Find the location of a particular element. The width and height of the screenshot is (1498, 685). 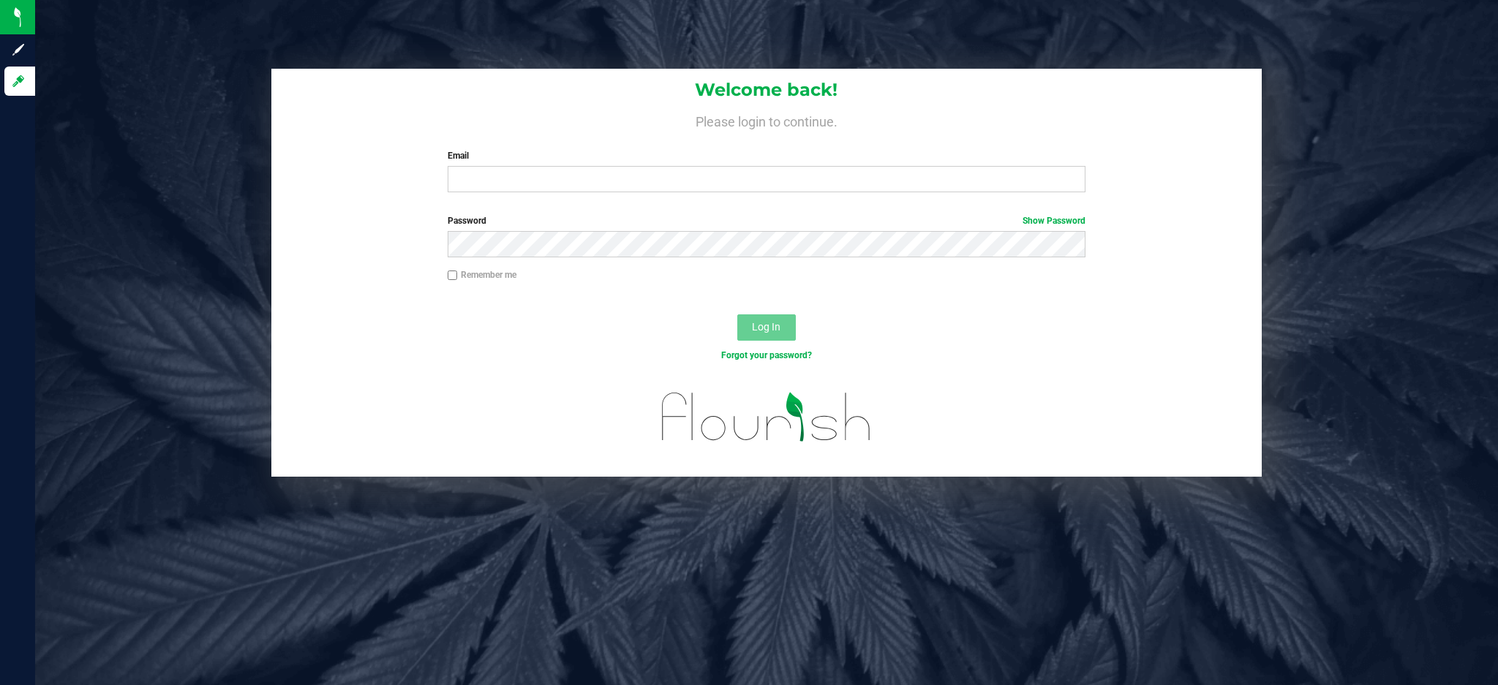

img: flourish_logo.svg is located at coordinates (767, 417).